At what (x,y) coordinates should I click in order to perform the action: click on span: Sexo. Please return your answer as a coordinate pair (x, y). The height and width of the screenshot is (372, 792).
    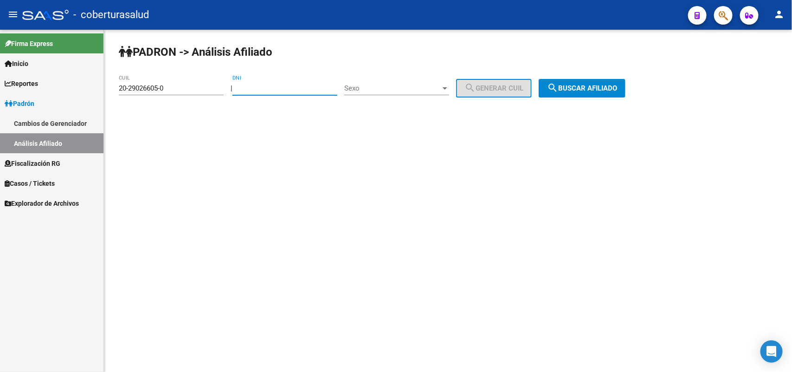
    Looking at the image, I should click on (393, 88).